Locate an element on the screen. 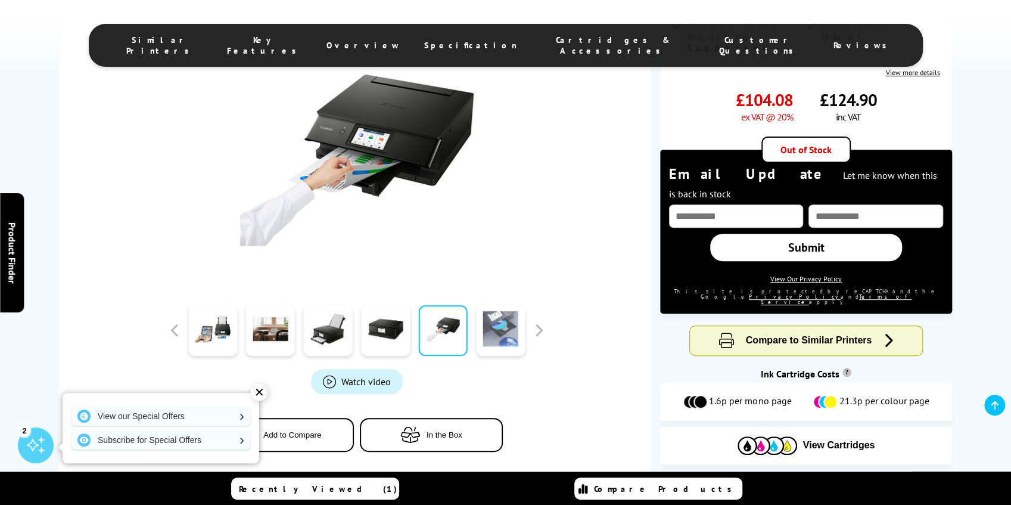  span: View Cartridges is located at coordinates (839, 445).